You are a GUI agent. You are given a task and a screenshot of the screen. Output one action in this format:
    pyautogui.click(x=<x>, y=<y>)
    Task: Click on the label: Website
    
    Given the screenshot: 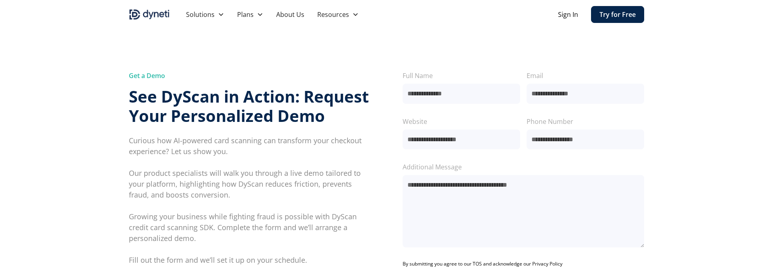 What is the action you would take?
    pyautogui.click(x=461, y=122)
    